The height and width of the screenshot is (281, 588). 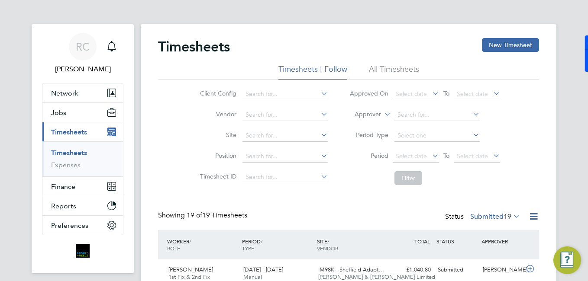 What do you see at coordinates (64, 206) in the screenshot?
I see `span: Reports` at bounding box center [64, 206].